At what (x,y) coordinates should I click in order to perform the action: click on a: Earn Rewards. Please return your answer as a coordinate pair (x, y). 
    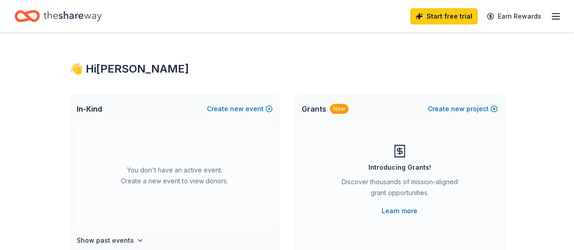
    Looking at the image, I should click on (514, 16).